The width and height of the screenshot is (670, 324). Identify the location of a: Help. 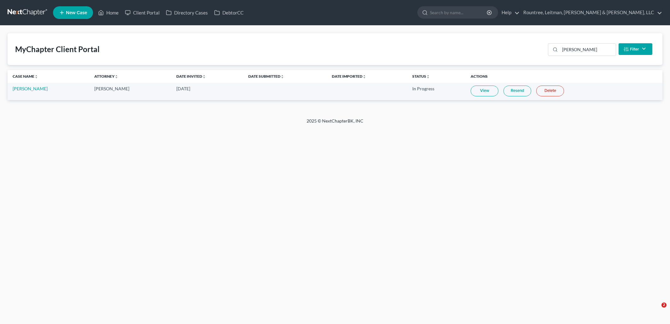
(509, 13).